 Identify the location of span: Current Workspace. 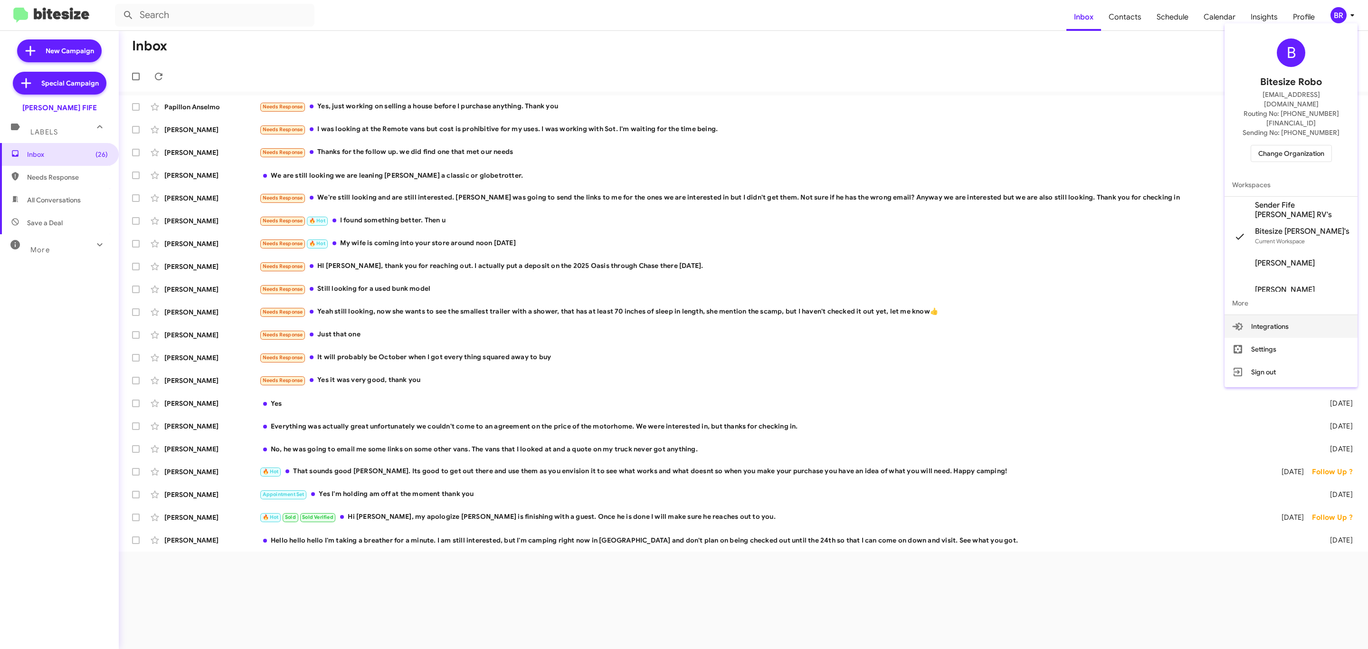
(1280, 241).